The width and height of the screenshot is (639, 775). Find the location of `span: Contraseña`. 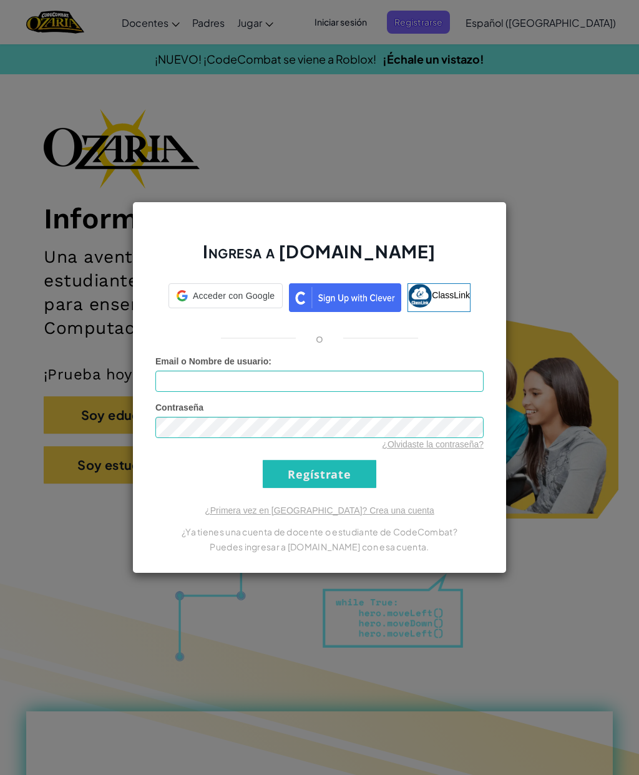

span: Contraseña is located at coordinates (179, 408).